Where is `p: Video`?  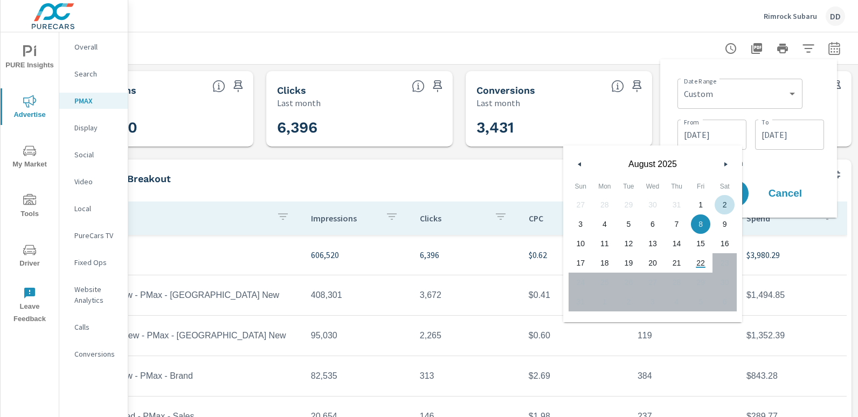 p: Video is located at coordinates (96, 182).